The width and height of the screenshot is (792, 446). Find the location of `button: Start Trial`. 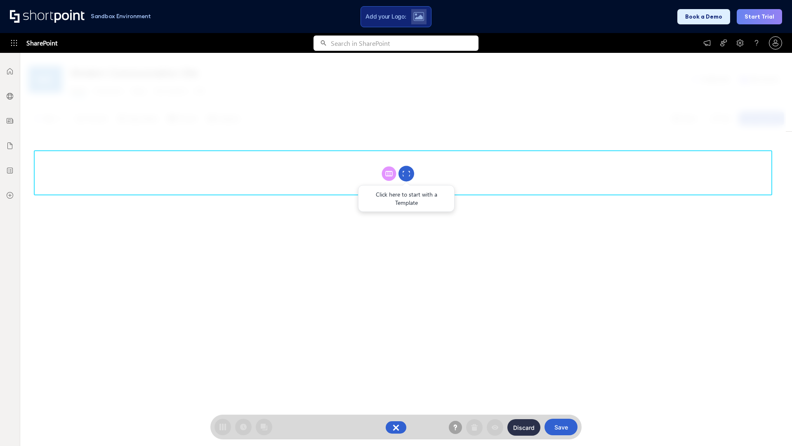

button: Start Trial is located at coordinates (760, 17).